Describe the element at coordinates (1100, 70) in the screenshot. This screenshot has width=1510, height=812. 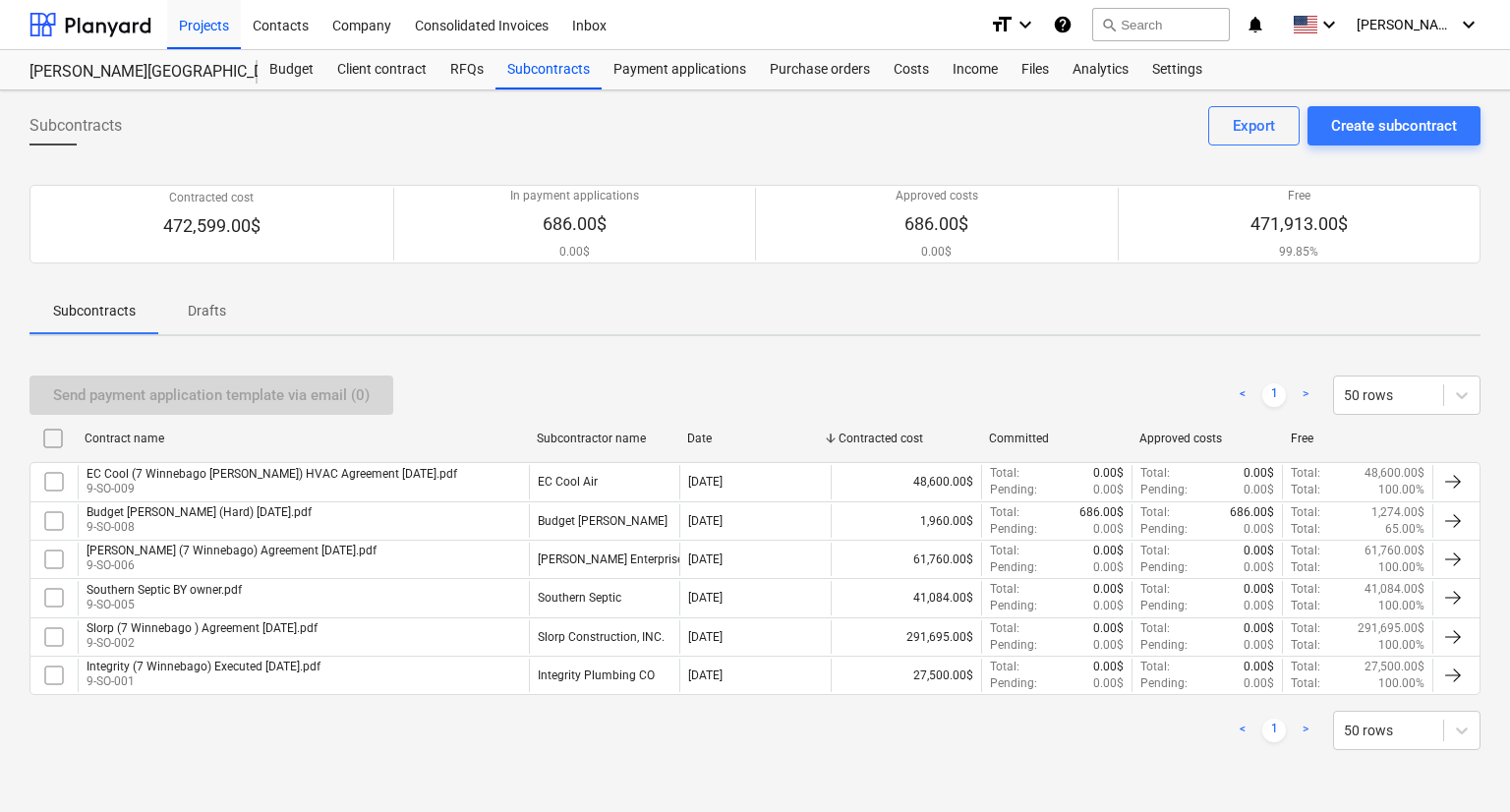
I see `a: Analytics` at that location.